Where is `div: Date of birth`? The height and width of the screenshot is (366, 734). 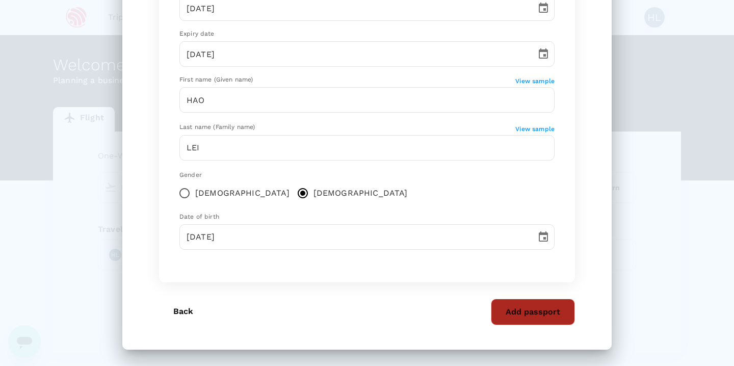
div: Date of birth is located at coordinates (367, 217).